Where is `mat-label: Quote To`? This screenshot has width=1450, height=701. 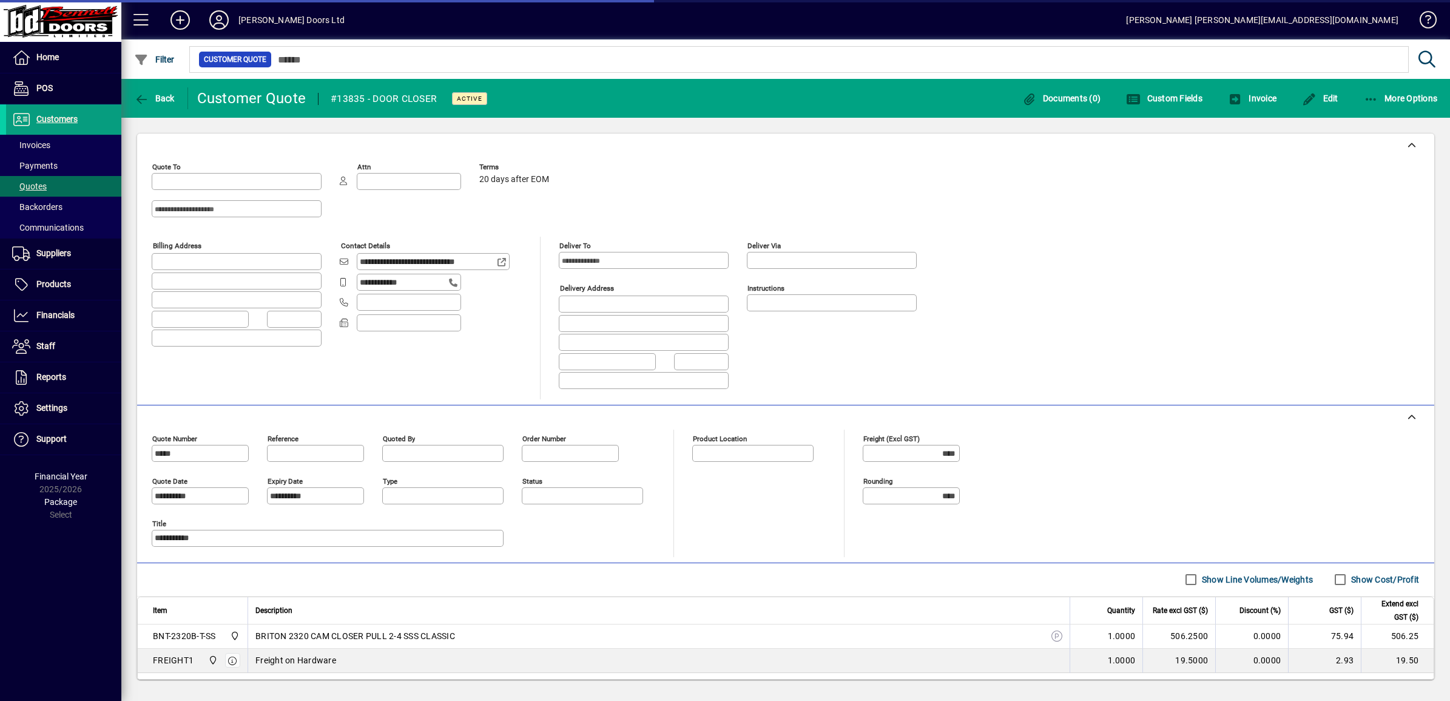 mat-label: Quote To is located at coordinates (166, 167).